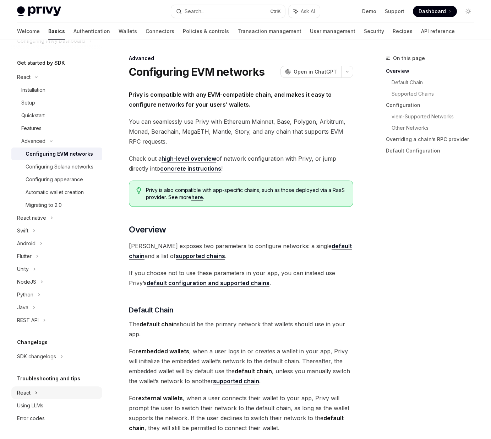 The width and height of the screenshot is (491, 439). Describe the element at coordinates (208, 283) in the screenshot. I see `a: default configuration and supported chains` at that location.